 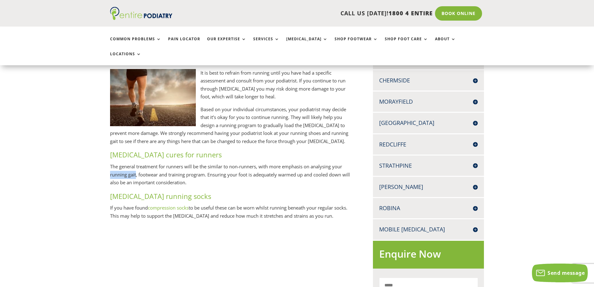 What do you see at coordinates (126, 58) in the screenshot?
I see `a: Locations` at bounding box center [126, 58].